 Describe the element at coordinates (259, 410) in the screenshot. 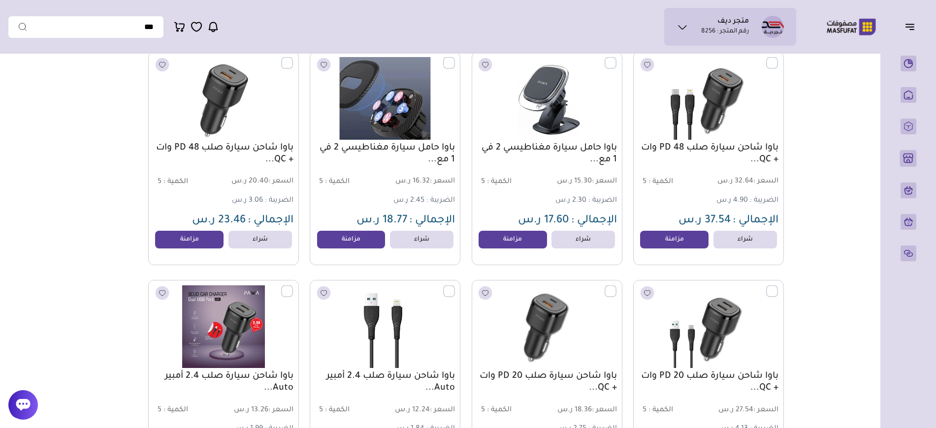

I see `span: 13.26 ر.س` at that location.